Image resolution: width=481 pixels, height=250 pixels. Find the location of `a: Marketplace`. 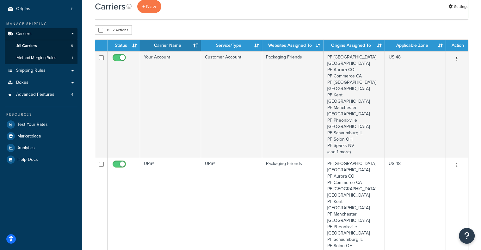

a: Marketplace is located at coordinates (41, 136).